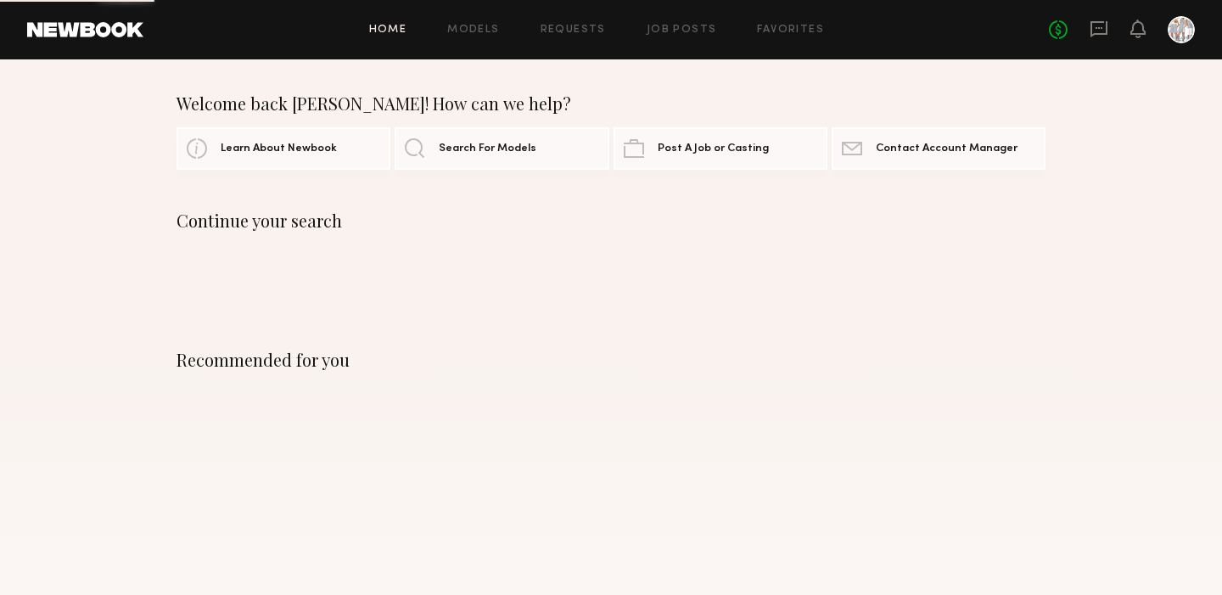 The width and height of the screenshot is (1222, 595). What do you see at coordinates (501, 148) in the screenshot?
I see `a: Search For Models` at bounding box center [501, 148].